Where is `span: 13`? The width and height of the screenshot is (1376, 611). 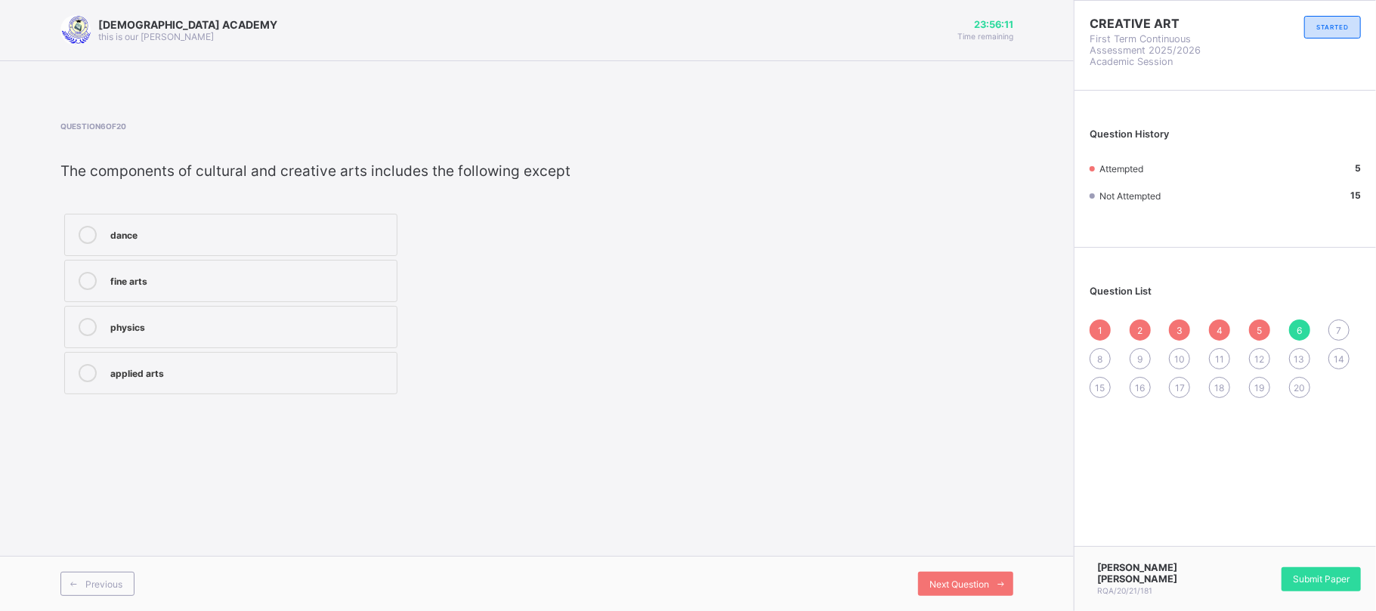
span: 13 is located at coordinates (1300, 359).